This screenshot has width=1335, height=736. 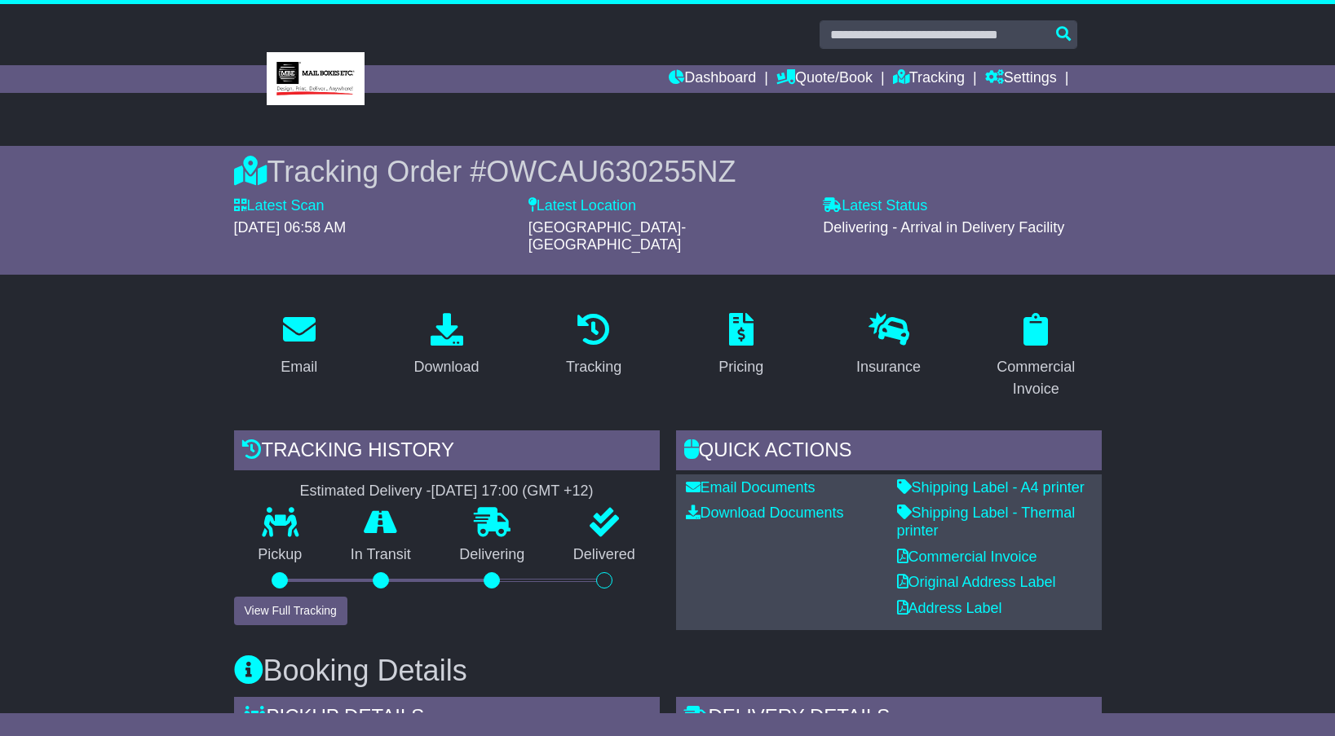 I want to click on div: Tracking history, so click(x=447, y=453).